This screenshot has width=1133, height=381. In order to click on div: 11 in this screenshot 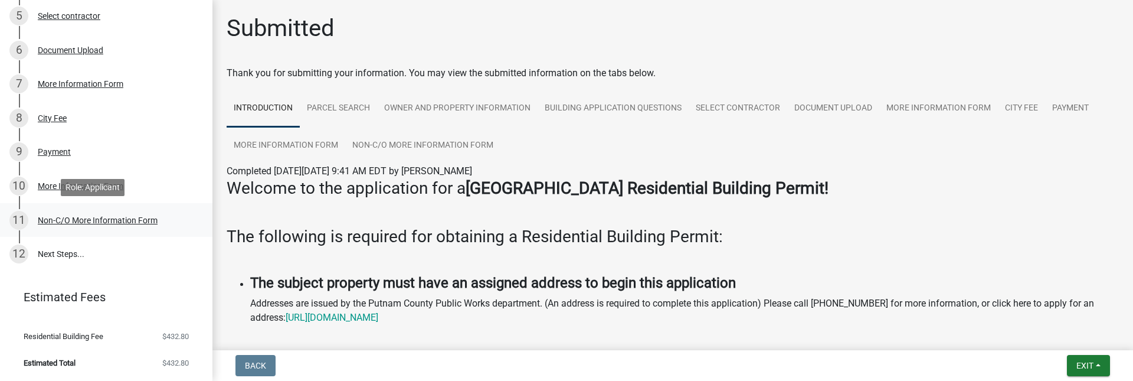, I will do `click(19, 220)`.